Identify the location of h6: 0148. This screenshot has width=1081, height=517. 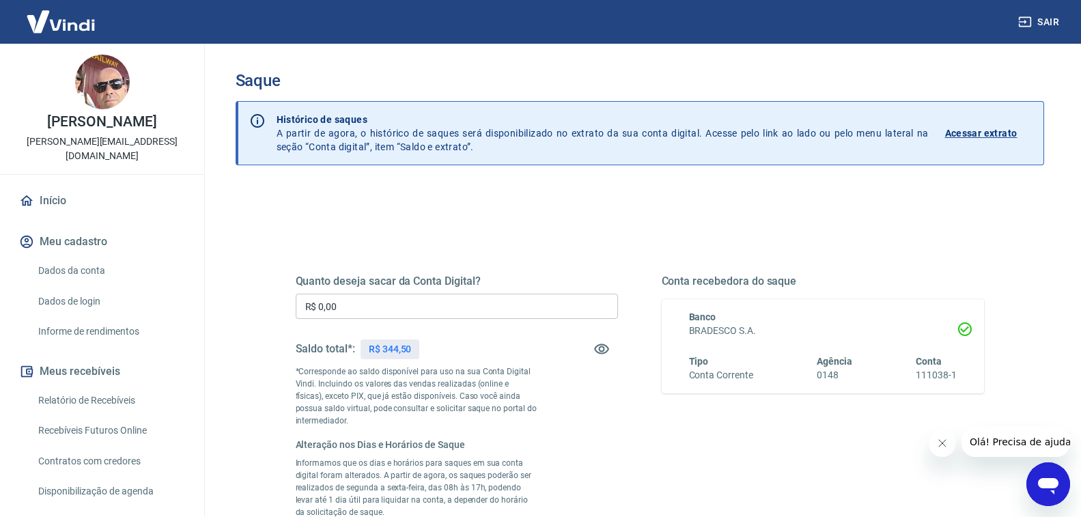
(834, 375).